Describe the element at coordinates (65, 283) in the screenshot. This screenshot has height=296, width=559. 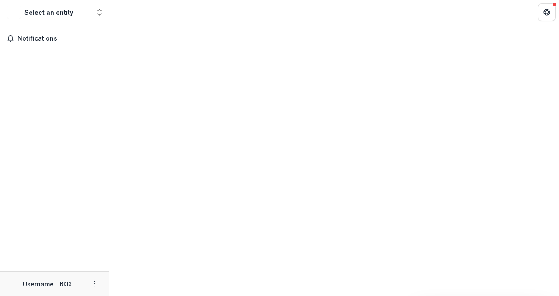
I see `p: Role` at that location.